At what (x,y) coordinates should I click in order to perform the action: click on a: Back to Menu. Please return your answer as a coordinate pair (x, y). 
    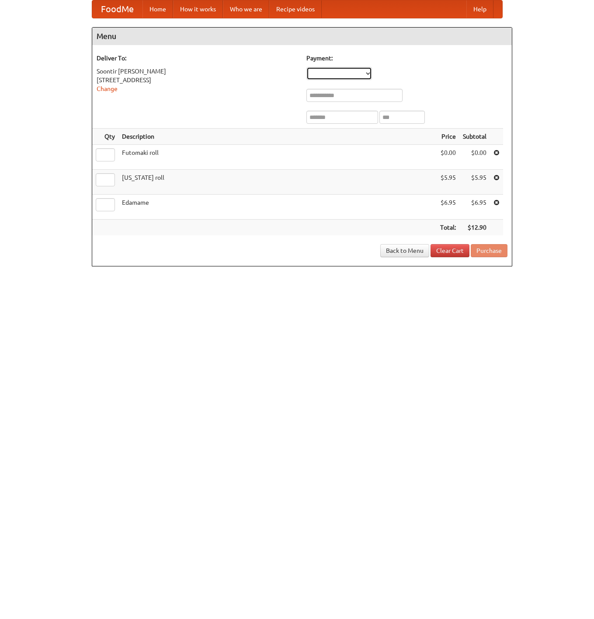
    Looking at the image, I should click on (405, 251).